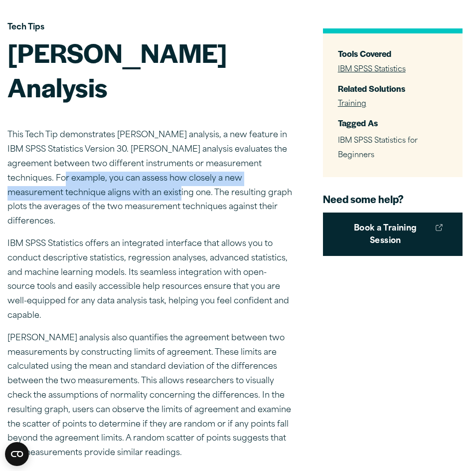 The height and width of the screenshot is (471, 470). What do you see at coordinates (352, 104) in the screenshot?
I see `a: Training` at bounding box center [352, 104].